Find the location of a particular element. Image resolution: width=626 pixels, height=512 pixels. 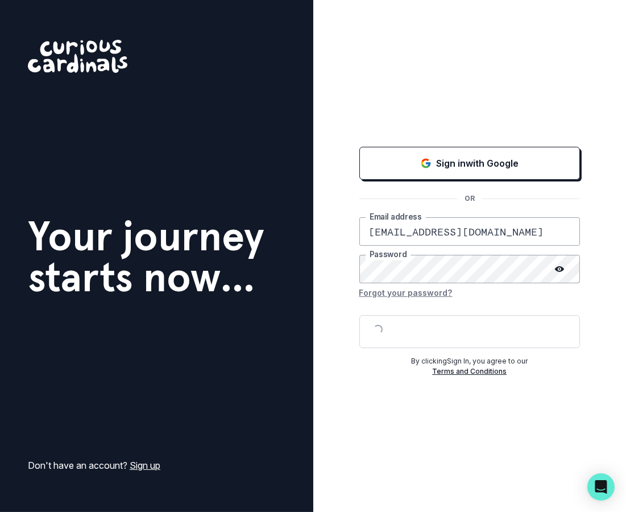

p: OR is located at coordinates (470, 199).